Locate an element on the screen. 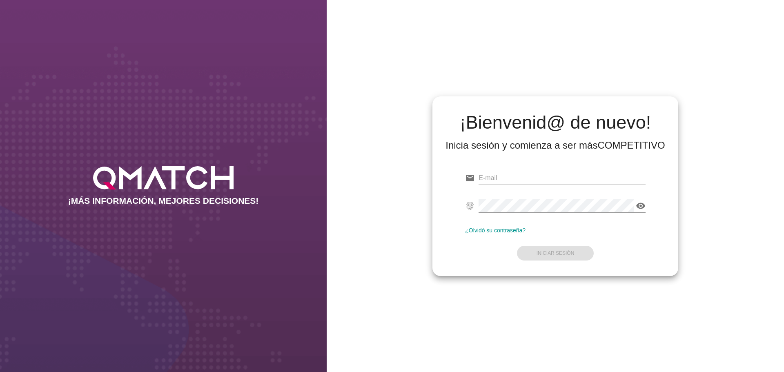  h2: ¡MÁS INFORMACIÓN, MEJORES DECISIONES! is located at coordinates (163, 201).